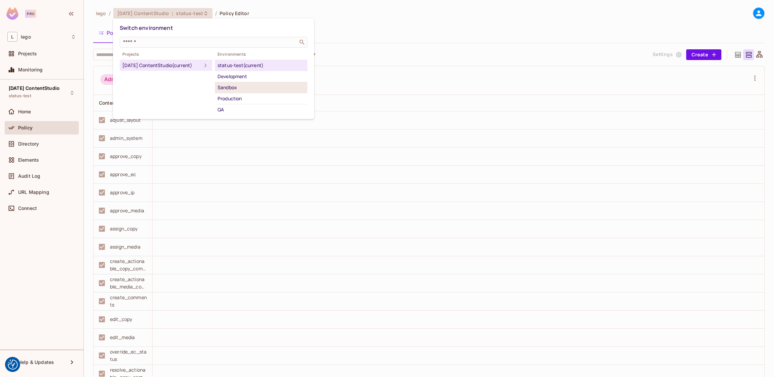  Describe the element at coordinates (261, 65) in the screenshot. I see `div: status-test (current)` at that location.